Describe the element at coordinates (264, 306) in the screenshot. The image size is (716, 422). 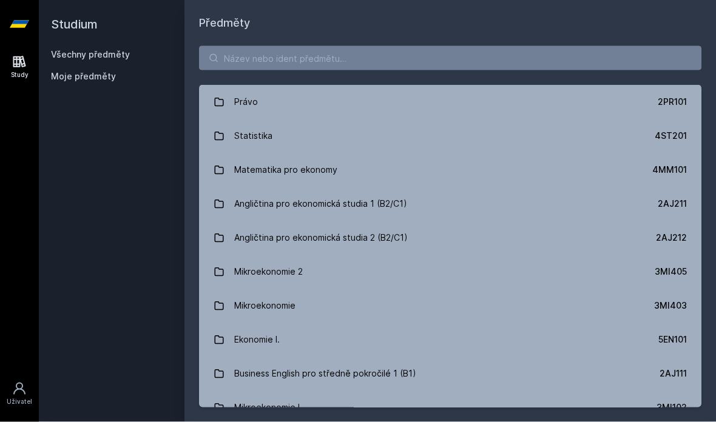
I see `div: Mikroekonomie` at that location.